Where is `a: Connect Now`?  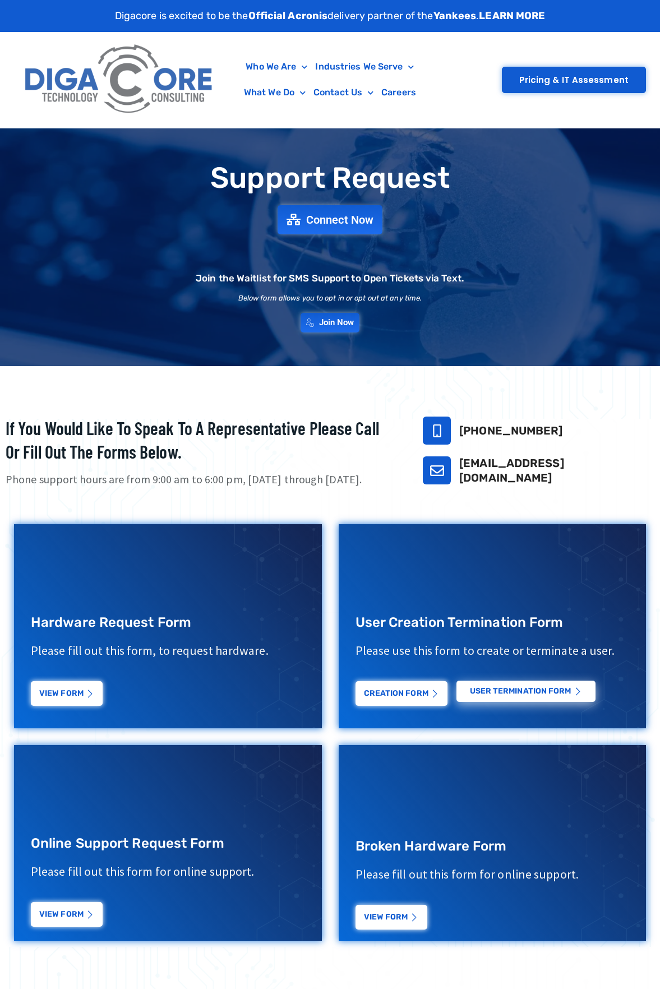
a: Connect Now is located at coordinates (330, 220).